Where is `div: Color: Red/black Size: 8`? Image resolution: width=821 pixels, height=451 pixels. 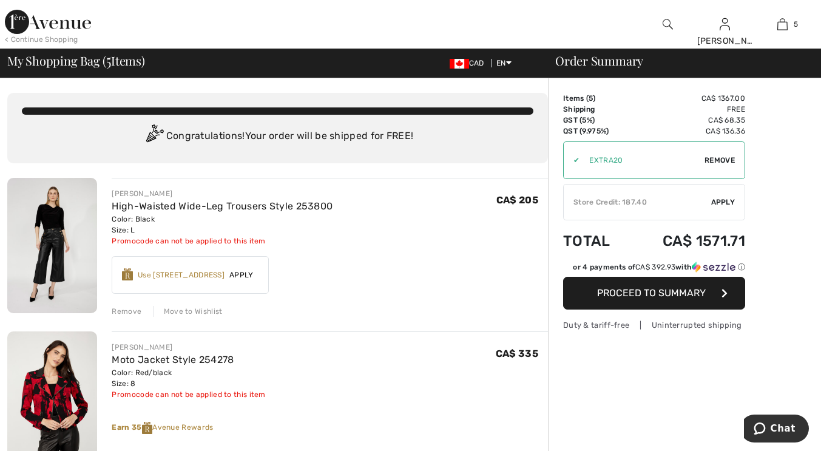 div: Color: Red/black Size: 8 is located at coordinates (188, 378).